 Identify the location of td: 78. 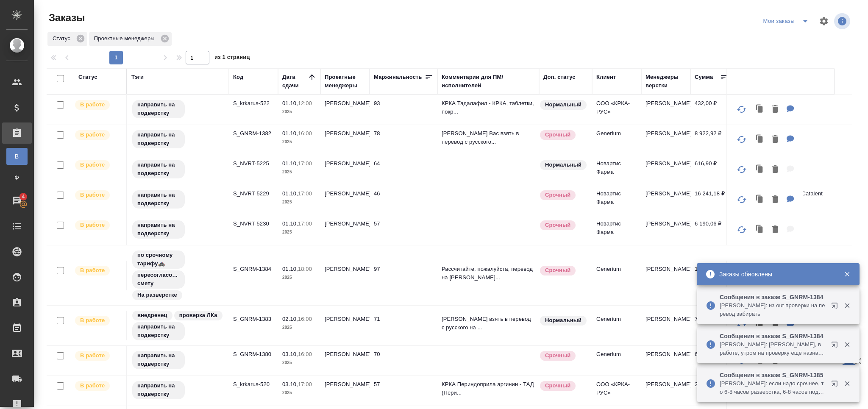
(404, 140).